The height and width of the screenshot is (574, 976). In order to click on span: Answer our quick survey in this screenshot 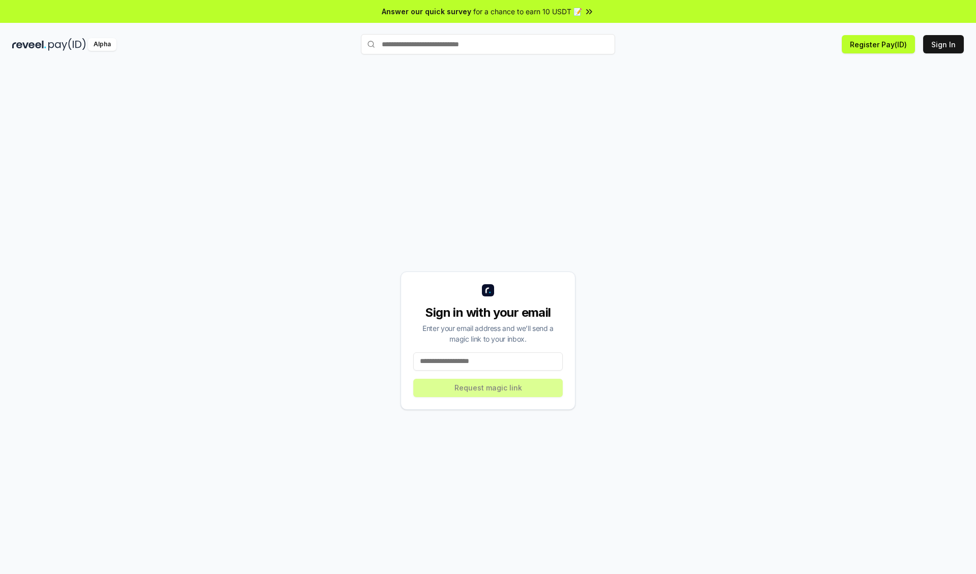, I will do `click(426, 11)`.